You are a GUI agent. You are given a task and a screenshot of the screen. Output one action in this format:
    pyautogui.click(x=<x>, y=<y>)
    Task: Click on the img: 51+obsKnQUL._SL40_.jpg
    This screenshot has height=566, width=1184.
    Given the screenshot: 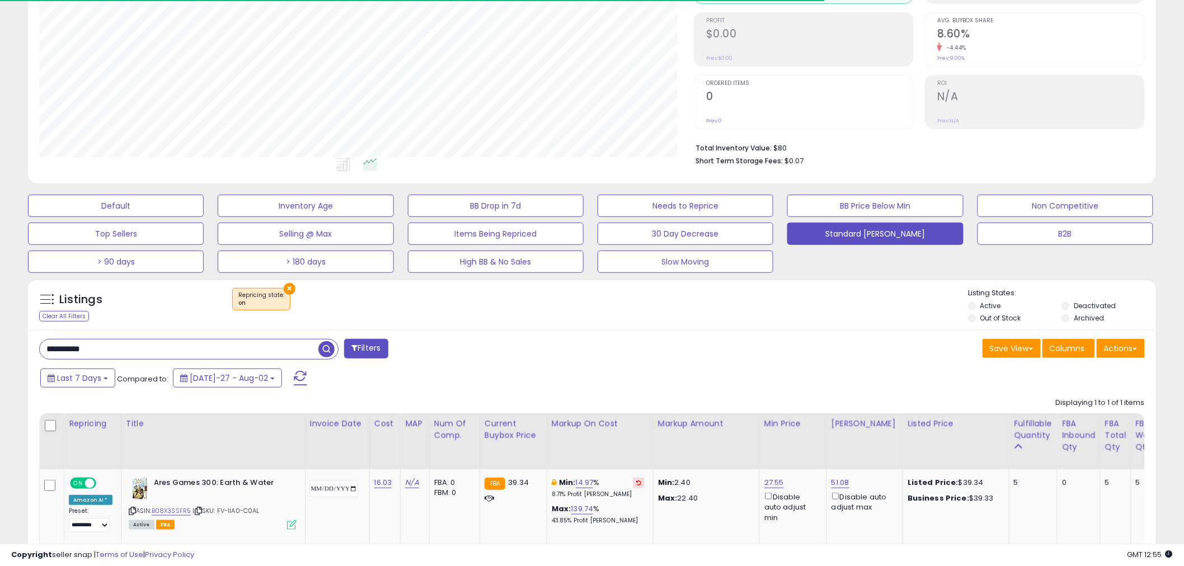 What is the action you would take?
    pyautogui.click(x=140, y=489)
    